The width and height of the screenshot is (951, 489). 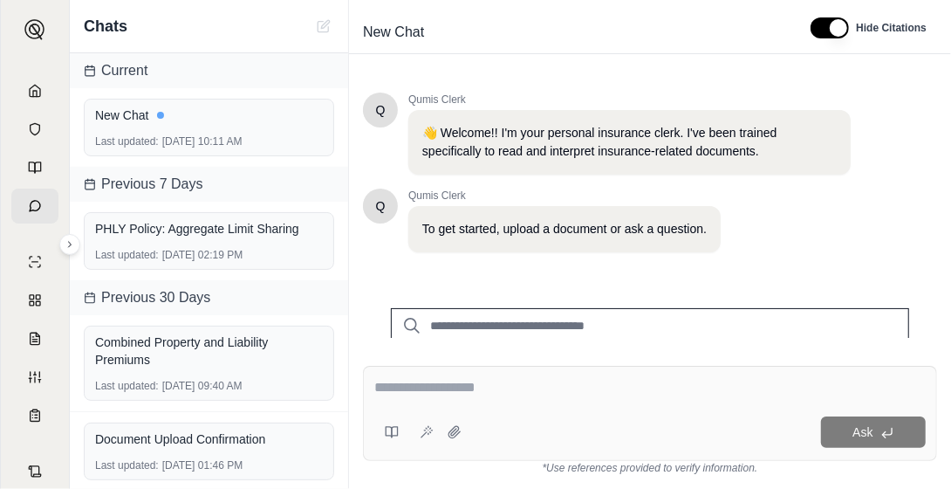 What do you see at coordinates (35, 471) in the screenshot?
I see `a: Contract Analysis` at bounding box center [35, 471].